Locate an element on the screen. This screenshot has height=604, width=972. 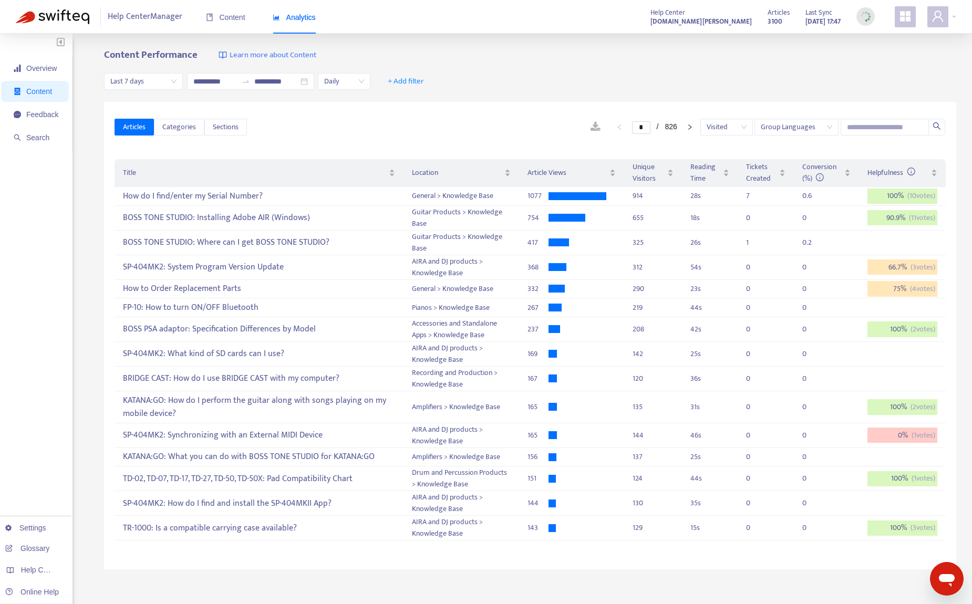
div: 655 is located at coordinates (653, 218).